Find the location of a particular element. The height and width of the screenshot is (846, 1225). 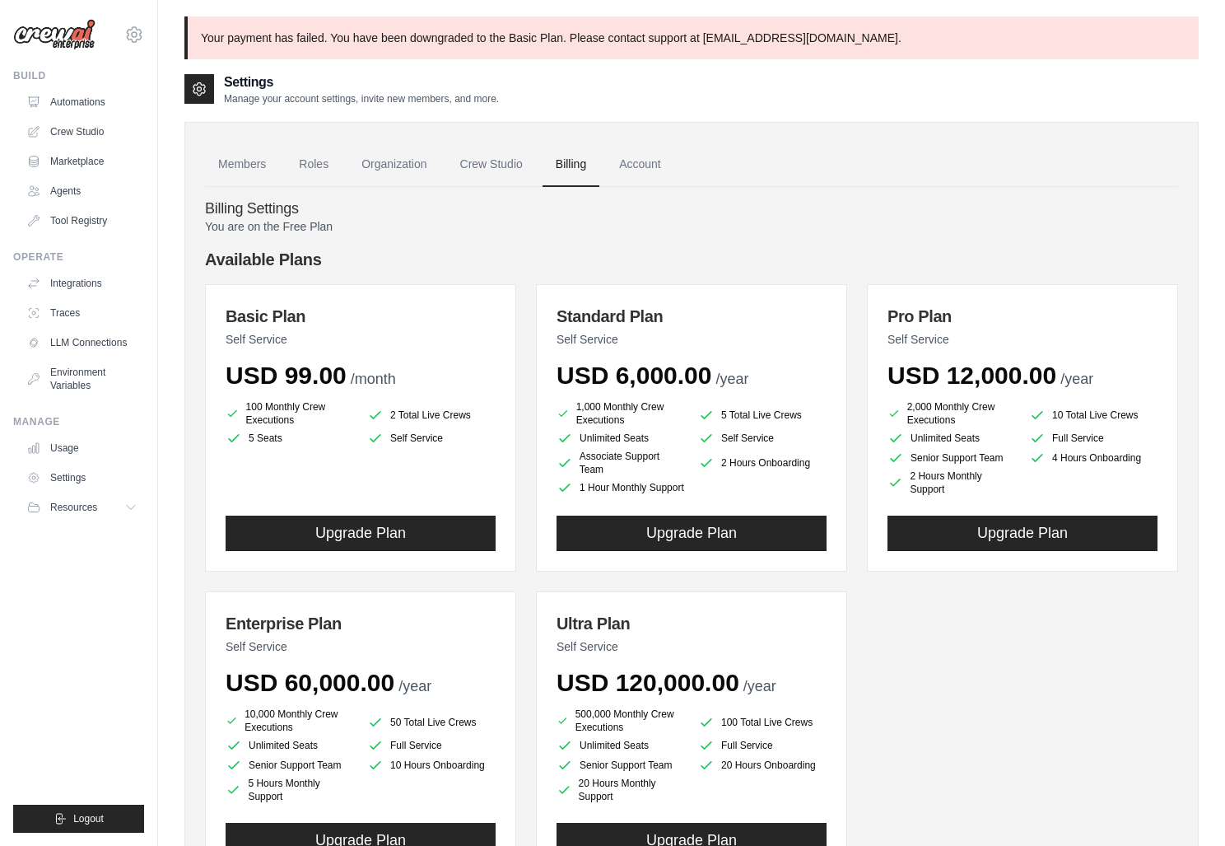

p: You are on the Free Plan is located at coordinates (692, 226).